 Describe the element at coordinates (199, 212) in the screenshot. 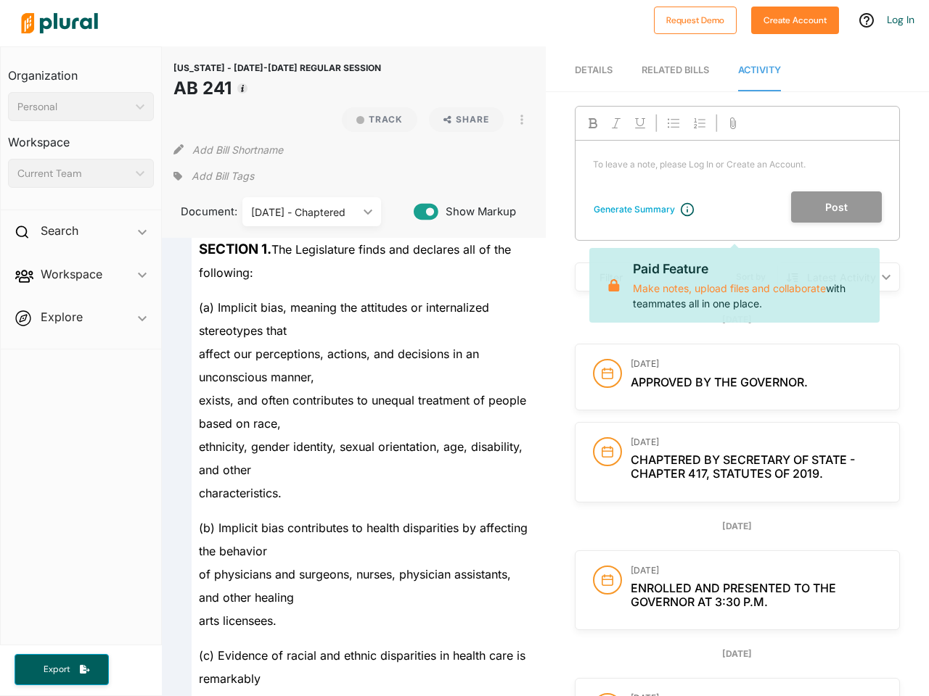

I see `span: Document:` at that location.